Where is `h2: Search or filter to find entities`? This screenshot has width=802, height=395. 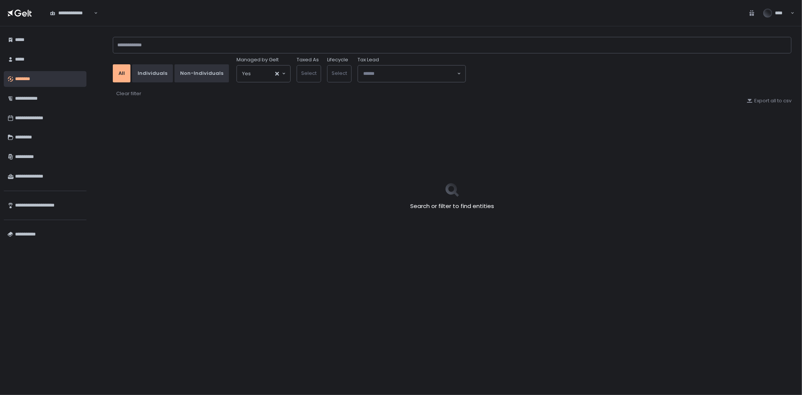
h2: Search or filter to find entities is located at coordinates (452, 206).